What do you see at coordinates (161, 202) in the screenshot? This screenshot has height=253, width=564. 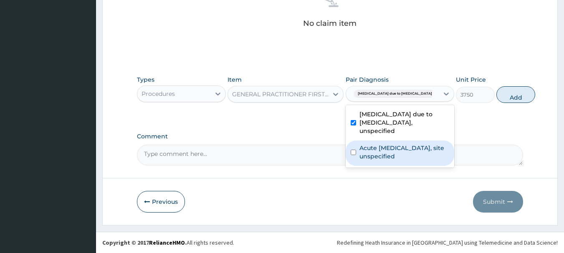 I see `button: Previous` at bounding box center [161, 202].